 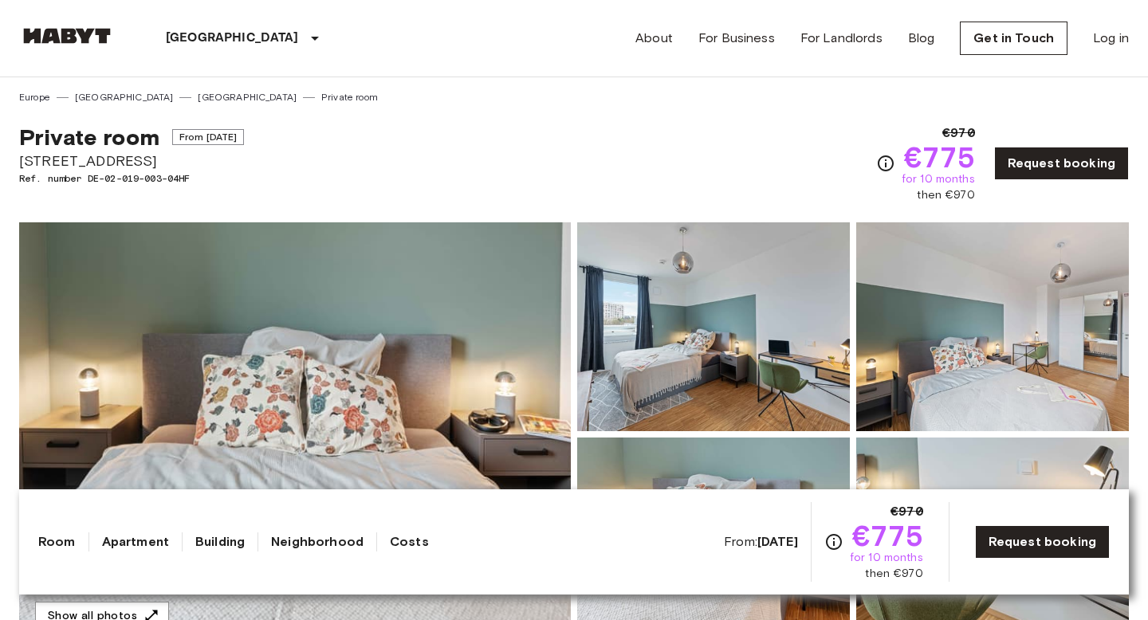 What do you see at coordinates (132, 179) in the screenshot?
I see `span: Ref. number DE-02-019-003-04HF` at bounding box center [132, 179].